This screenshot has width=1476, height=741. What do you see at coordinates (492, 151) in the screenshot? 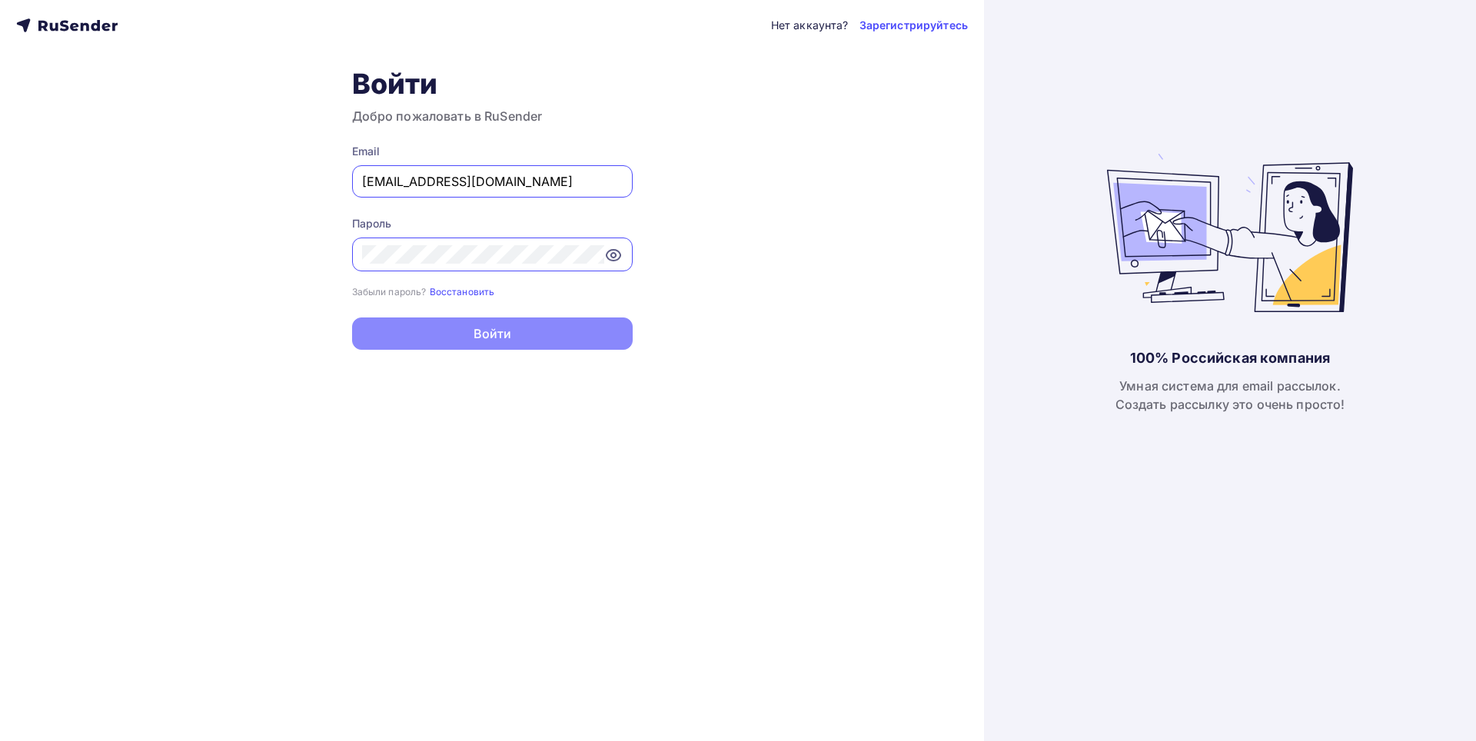
I see `div: Email` at bounding box center [492, 151].